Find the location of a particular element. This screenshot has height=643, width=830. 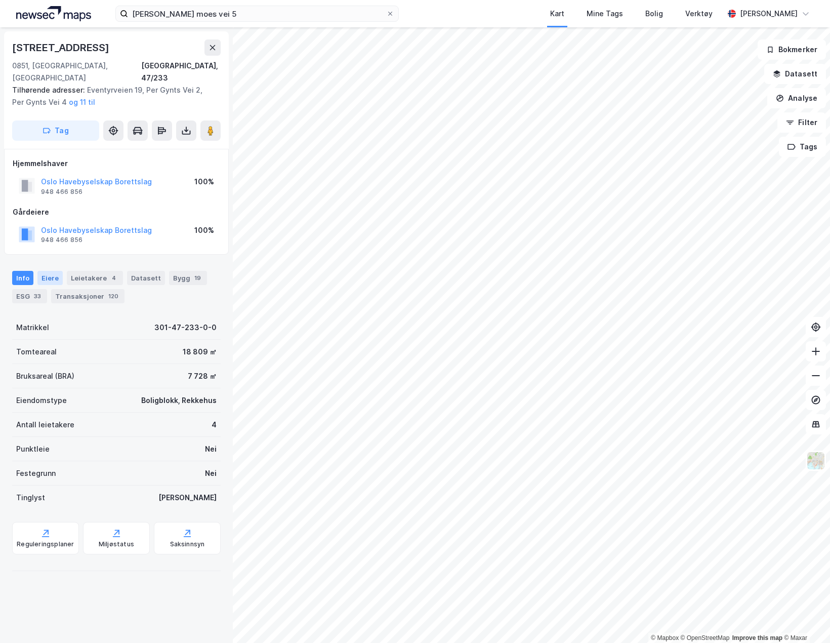

div: 301-47-233-0-0 is located at coordinates (185, 328).